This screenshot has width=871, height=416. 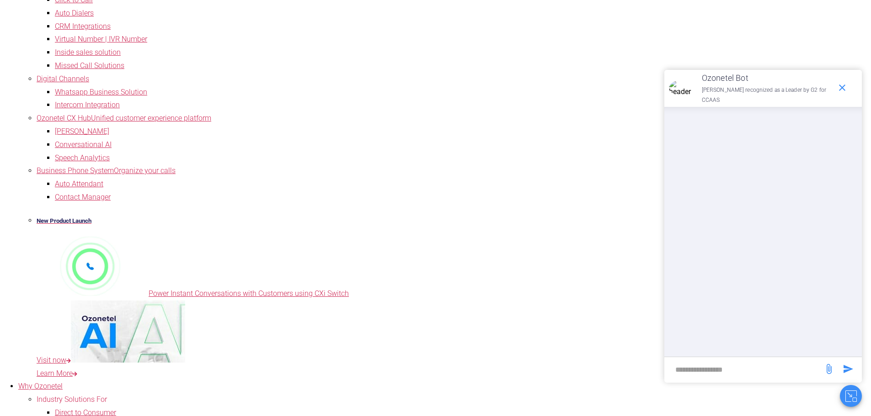 I want to click on a: Speech Analytics, so click(x=82, y=158).